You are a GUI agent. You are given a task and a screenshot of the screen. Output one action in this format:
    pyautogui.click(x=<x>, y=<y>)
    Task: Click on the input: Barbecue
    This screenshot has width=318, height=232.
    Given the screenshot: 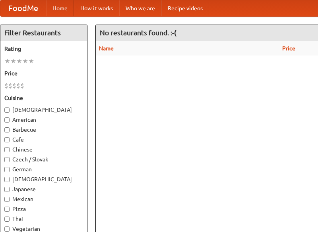 What is the action you would take?
    pyautogui.click(x=7, y=130)
    